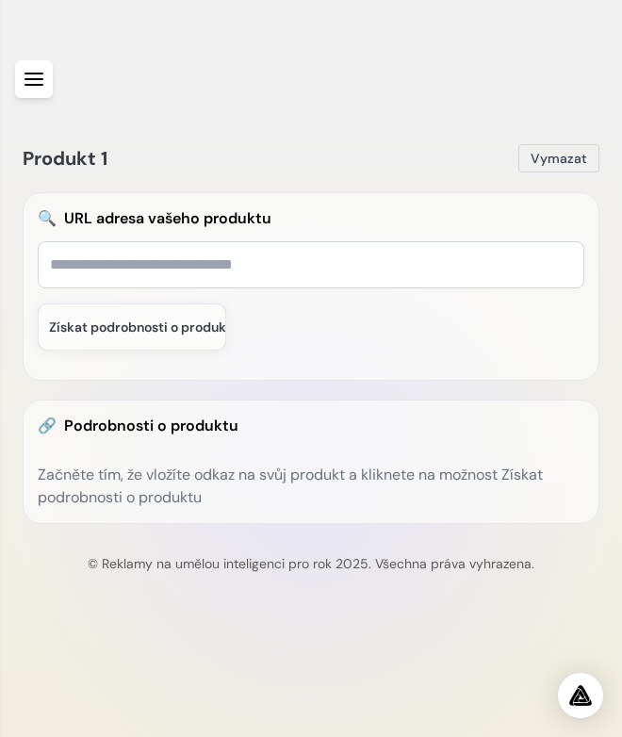 The height and width of the screenshot is (737, 622). What do you see at coordinates (559, 158) in the screenshot?
I see `button: Vymazat` at bounding box center [559, 158].